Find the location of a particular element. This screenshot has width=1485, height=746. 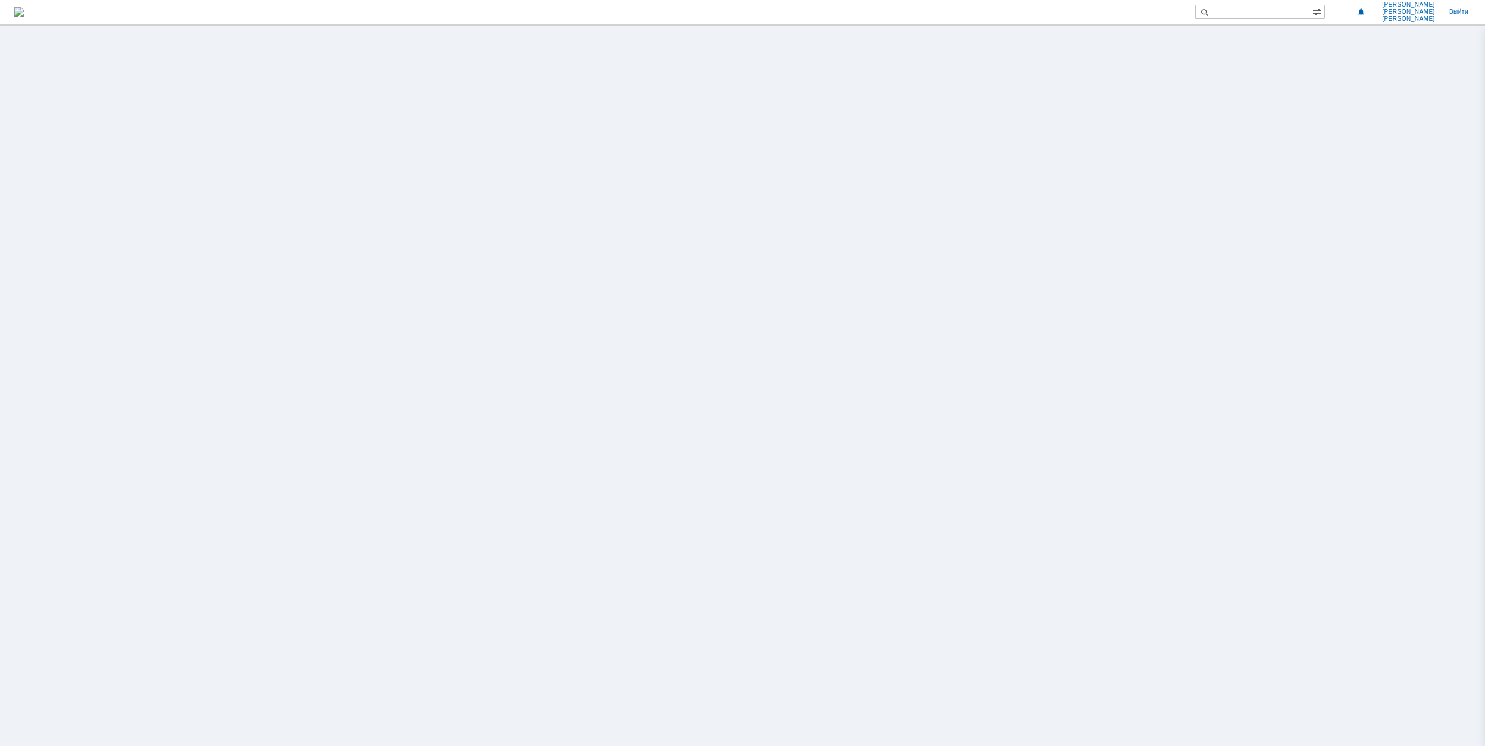

img: logo is located at coordinates (19, 12).